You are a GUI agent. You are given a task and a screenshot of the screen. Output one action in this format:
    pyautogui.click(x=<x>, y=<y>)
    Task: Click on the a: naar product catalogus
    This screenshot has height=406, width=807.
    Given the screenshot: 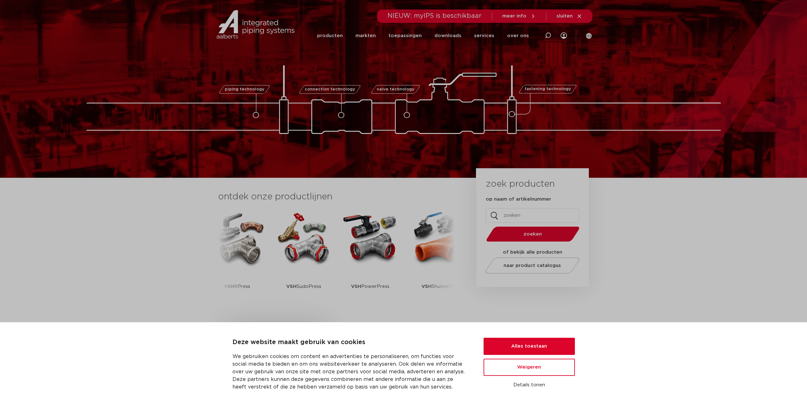 What is the action you would take?
    pyautogui.click(x=532, y=265)
    